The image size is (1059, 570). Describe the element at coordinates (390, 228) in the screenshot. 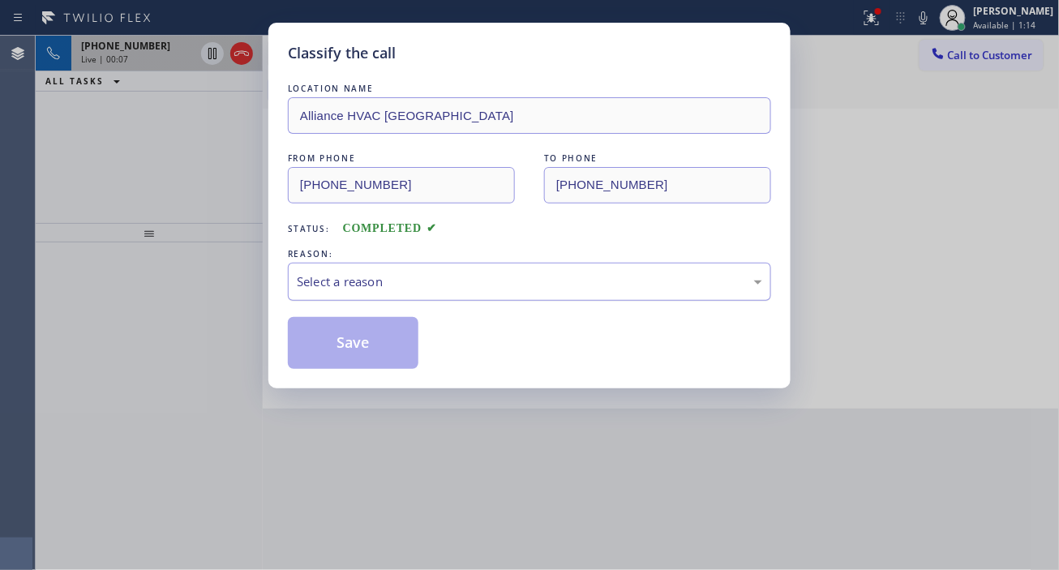

I see `span: COMPLETED` at that location.